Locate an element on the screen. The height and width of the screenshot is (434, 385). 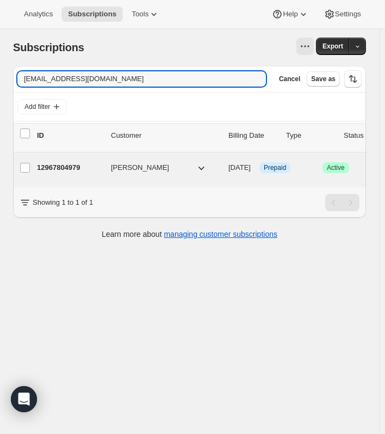
p: Customer is located at coordinates (165, 135).